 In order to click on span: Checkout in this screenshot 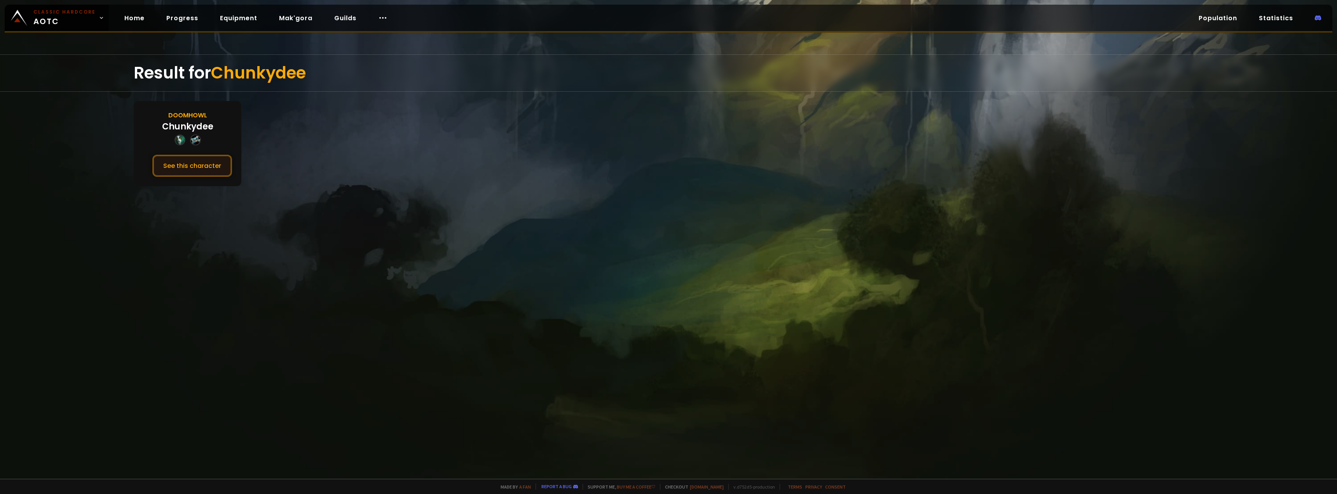, I will do `click(692, 487)`.